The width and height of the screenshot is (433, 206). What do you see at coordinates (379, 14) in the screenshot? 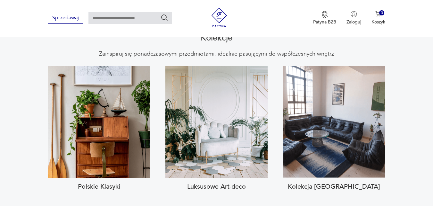
I see `img: Ikona koszyka` at bounding box center [379, 14].